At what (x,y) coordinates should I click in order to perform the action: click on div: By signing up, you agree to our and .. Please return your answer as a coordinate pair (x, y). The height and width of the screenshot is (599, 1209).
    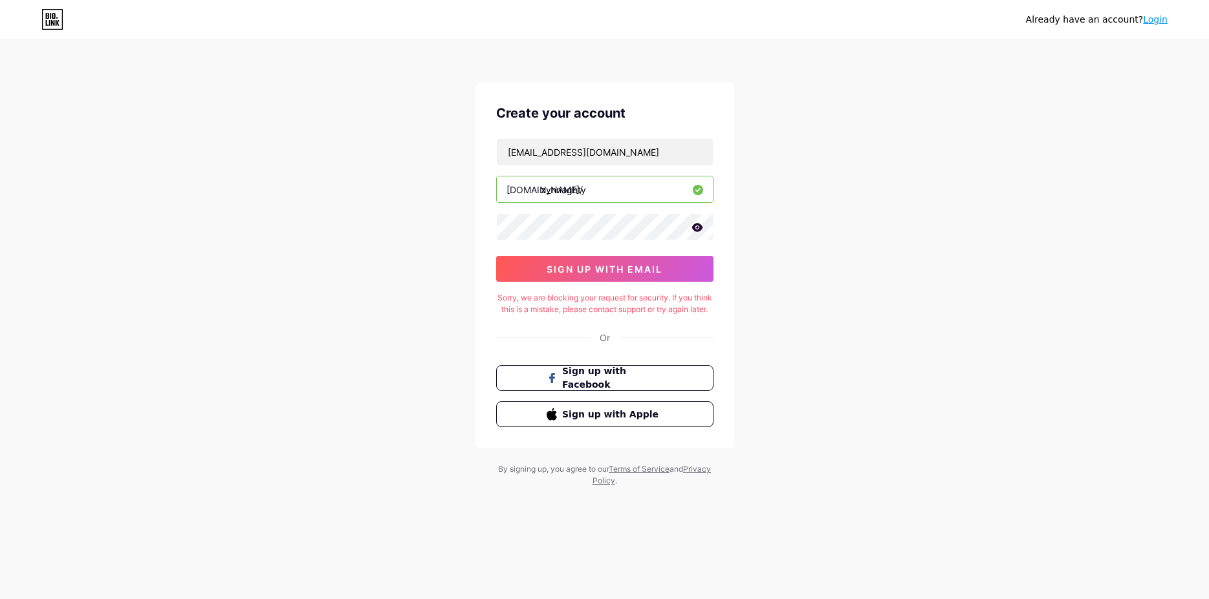
    Looking at the image, I should click on (605, 475).